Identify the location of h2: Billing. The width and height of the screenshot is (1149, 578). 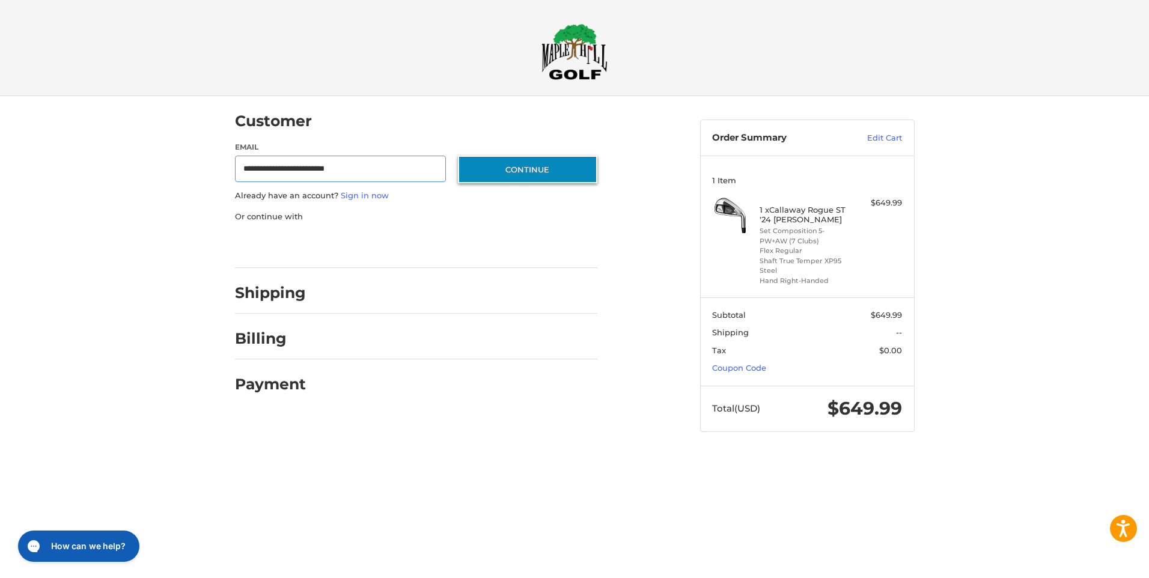
(270, 338).